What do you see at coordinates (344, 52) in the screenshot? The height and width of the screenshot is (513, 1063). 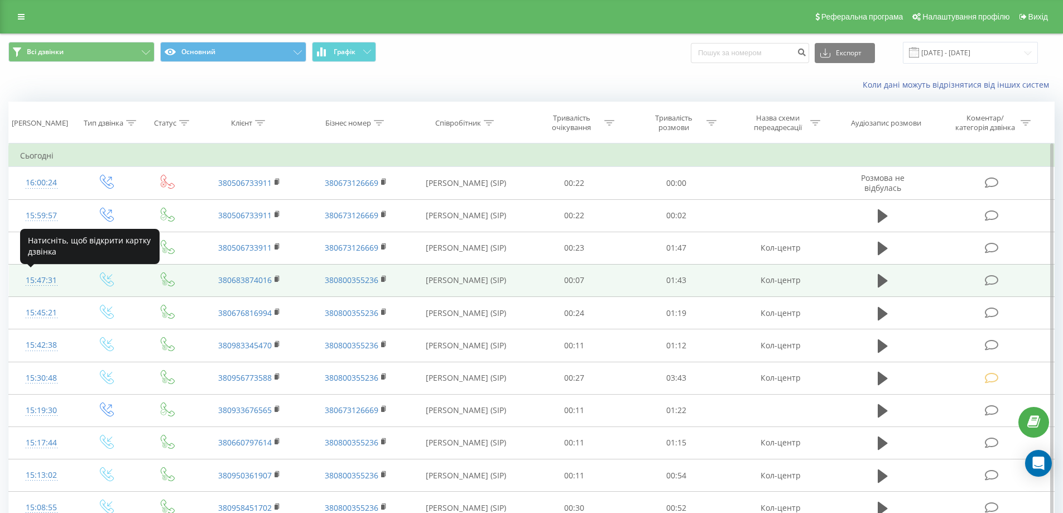 I see `span: Графік` at bounding box center [344, 52].